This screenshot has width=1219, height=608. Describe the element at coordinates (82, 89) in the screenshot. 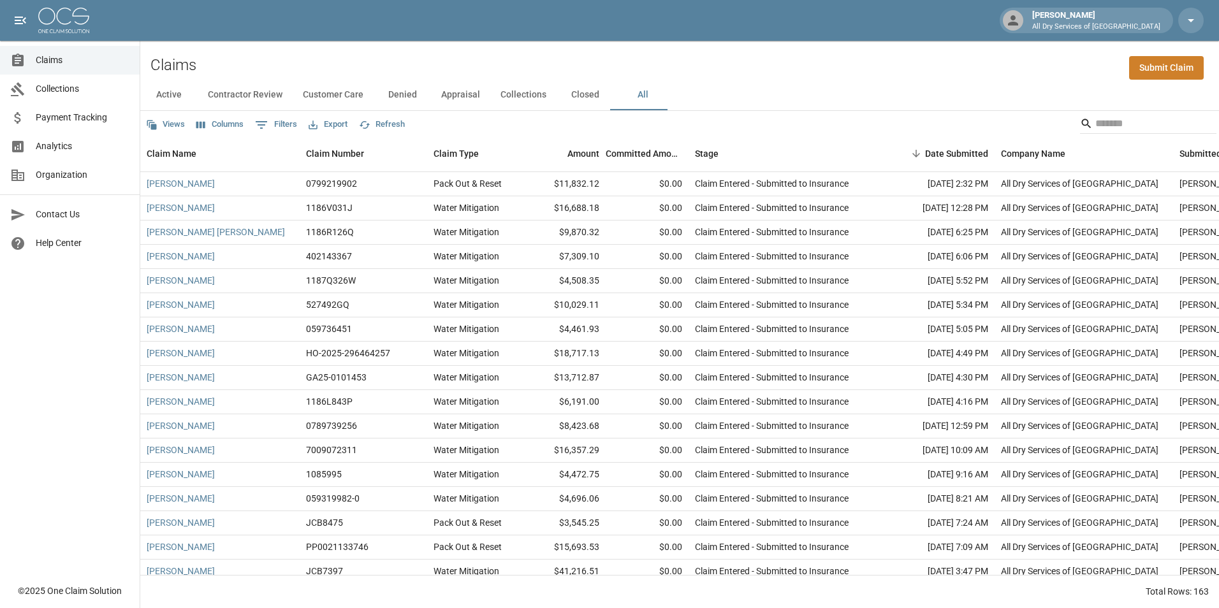

I see `span: Collections` at that location.